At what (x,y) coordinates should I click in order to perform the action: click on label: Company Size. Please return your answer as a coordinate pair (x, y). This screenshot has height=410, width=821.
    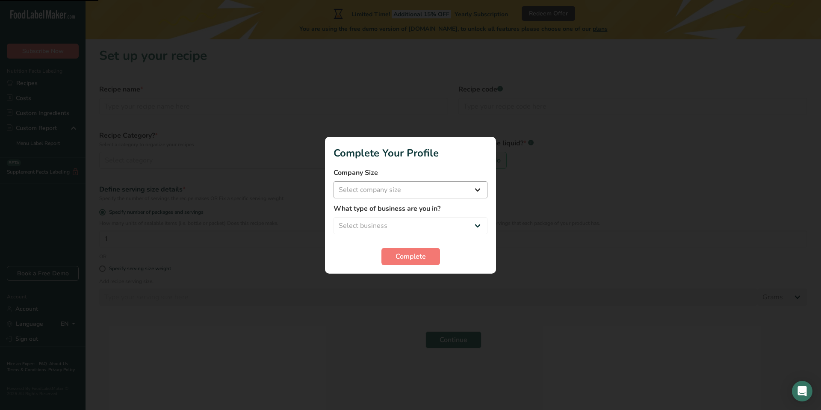
    Looking at the image, I should click on (410, 173).